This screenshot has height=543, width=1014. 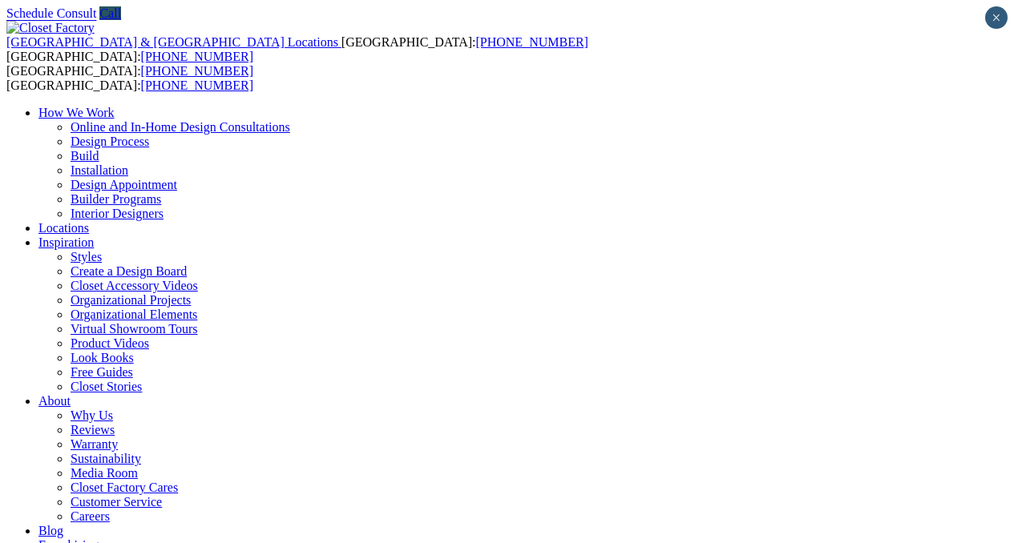 I want to click on a: Design Process, so click(x=110, y=141).